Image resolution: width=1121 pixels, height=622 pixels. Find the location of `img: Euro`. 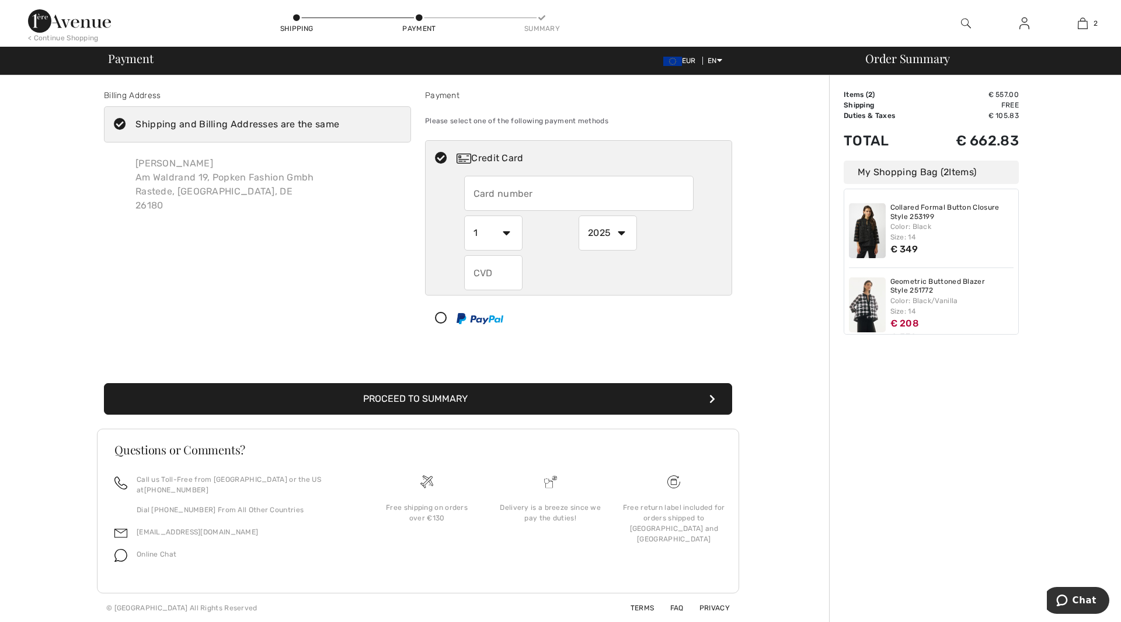

img: Euro is located at coordinates (673, 61).